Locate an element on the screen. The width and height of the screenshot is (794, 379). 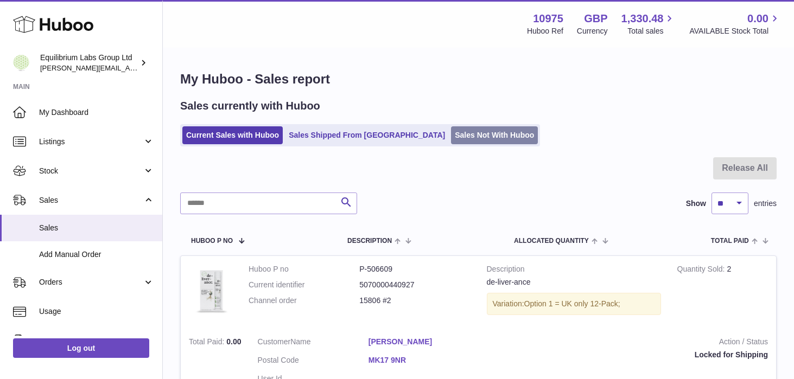
a: 1,330.48 Total sales is located at coordinates (649, 24).